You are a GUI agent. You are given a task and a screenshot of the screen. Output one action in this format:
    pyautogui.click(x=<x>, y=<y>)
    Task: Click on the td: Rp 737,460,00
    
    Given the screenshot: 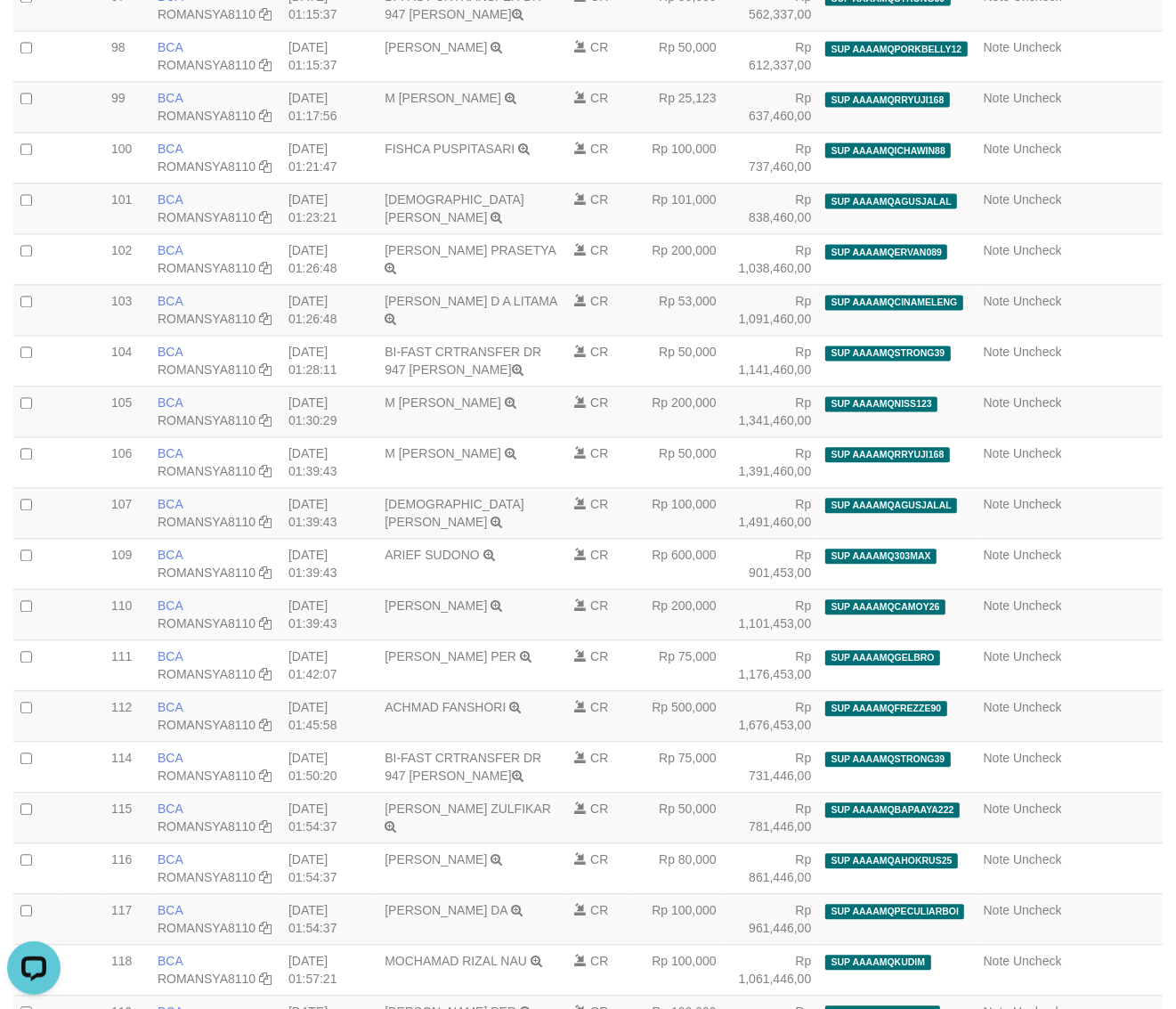 What is the action you would take?
    pyautogui.click(x=771, y=157)
    